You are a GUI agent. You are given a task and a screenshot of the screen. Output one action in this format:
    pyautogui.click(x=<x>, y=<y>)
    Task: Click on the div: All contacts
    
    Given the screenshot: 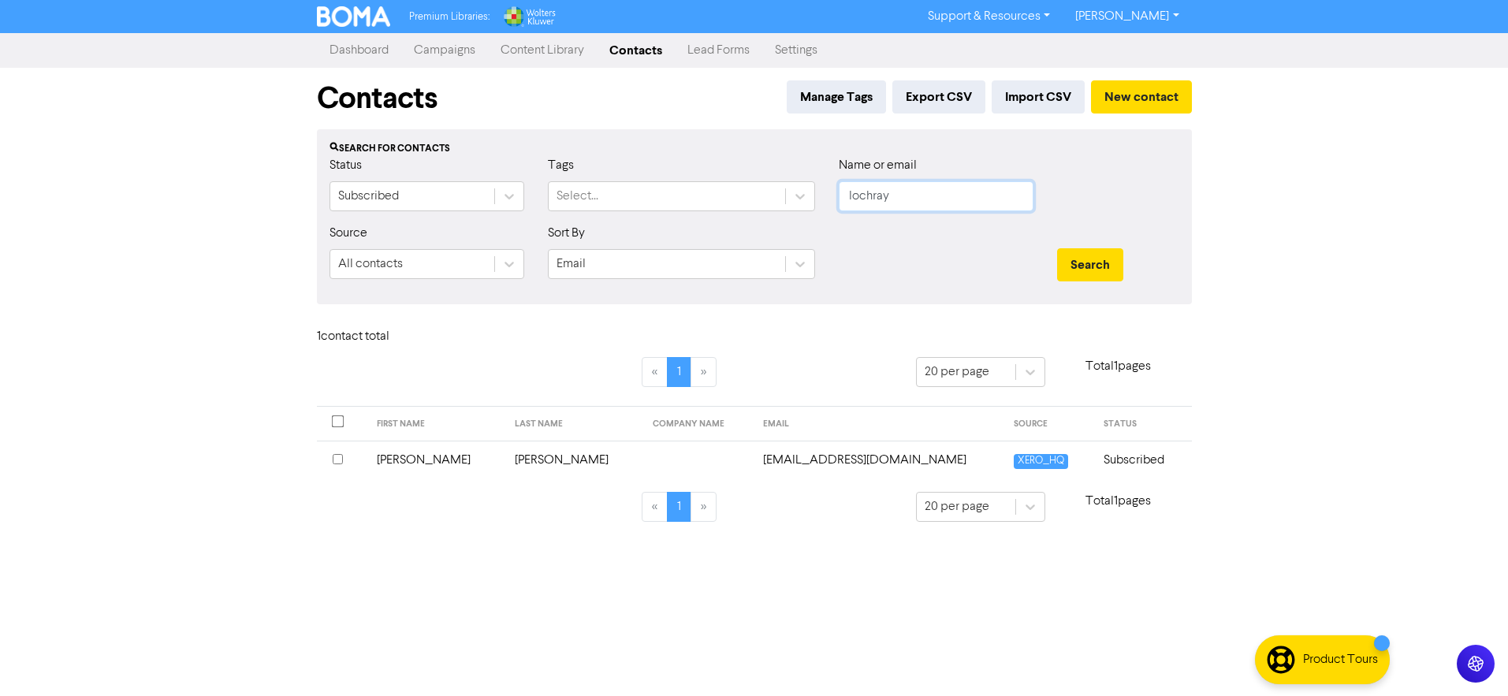 What is the action you would take?
    pyautogui.click(x=370, y=264)
    